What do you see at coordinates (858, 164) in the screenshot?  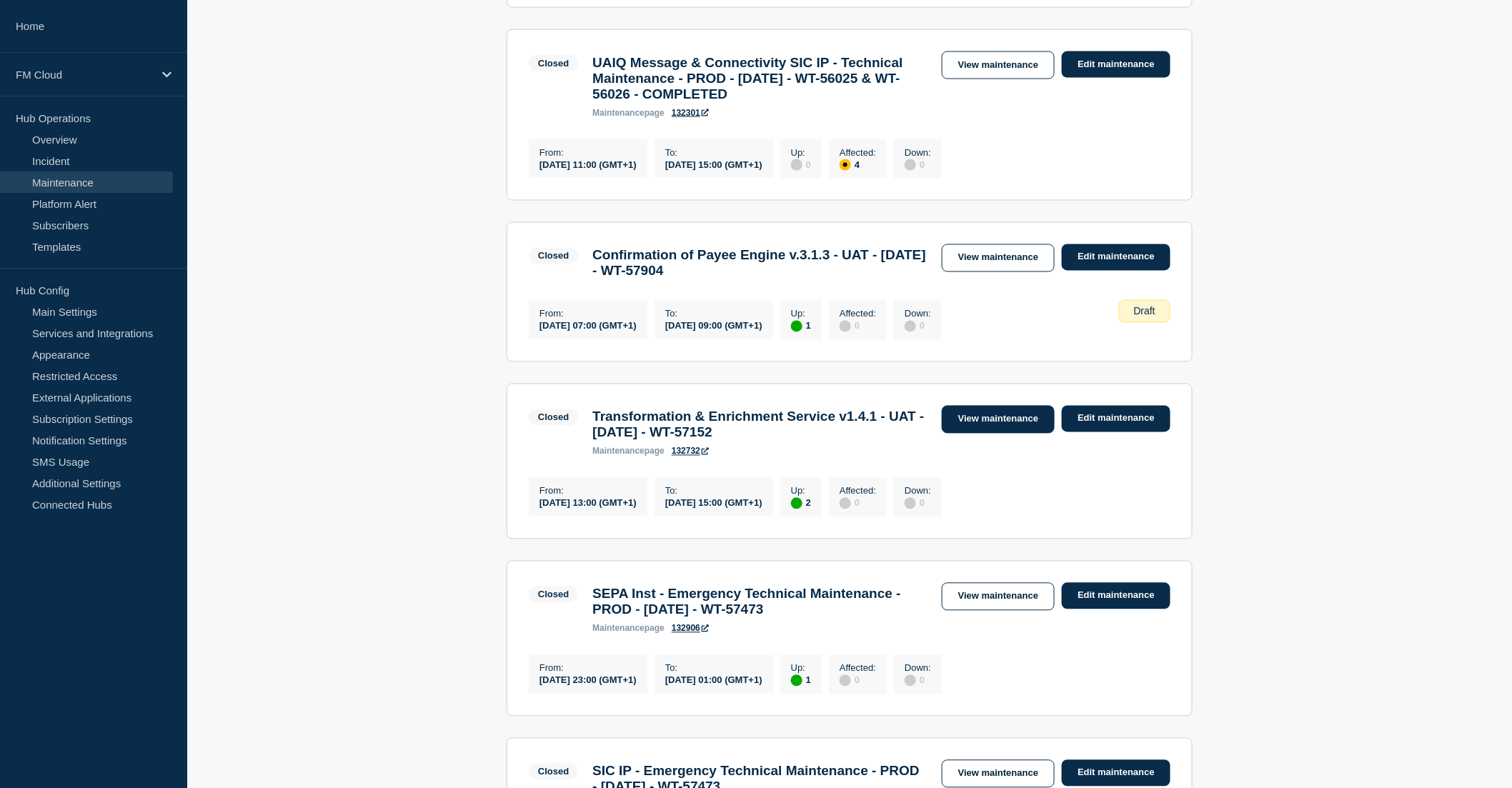 I see `div: 4` at bounding box center [858, 164].